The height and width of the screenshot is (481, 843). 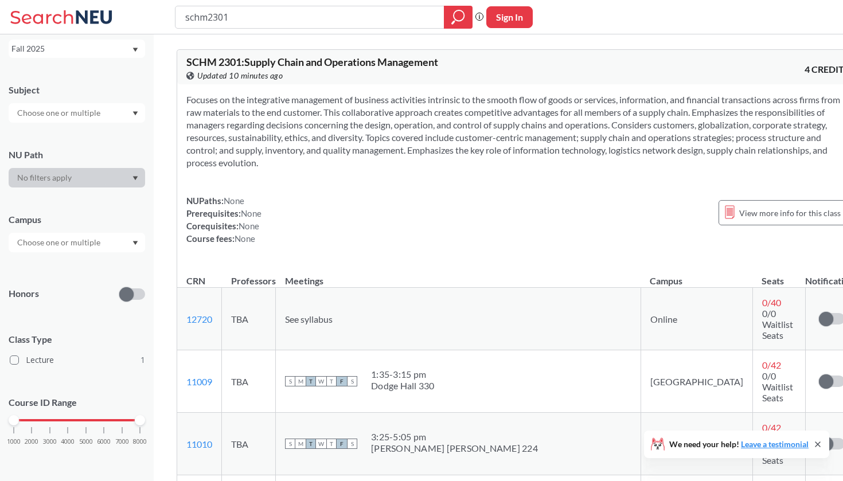 What do you see at coordinates (77, 339) in the screenshot?
I see `span: Class Type` at bounding box center [77, 339].